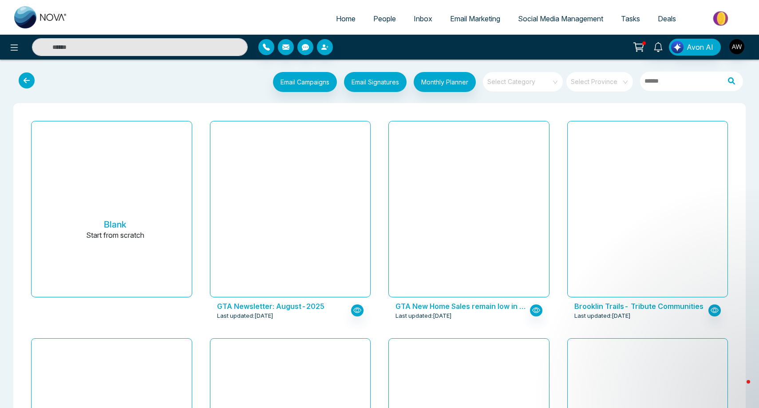 This screenshot has width=759, height=408. Describe the element at coordinates (695, 47) in the screenshot. I see `button: Avon AI` at that location.